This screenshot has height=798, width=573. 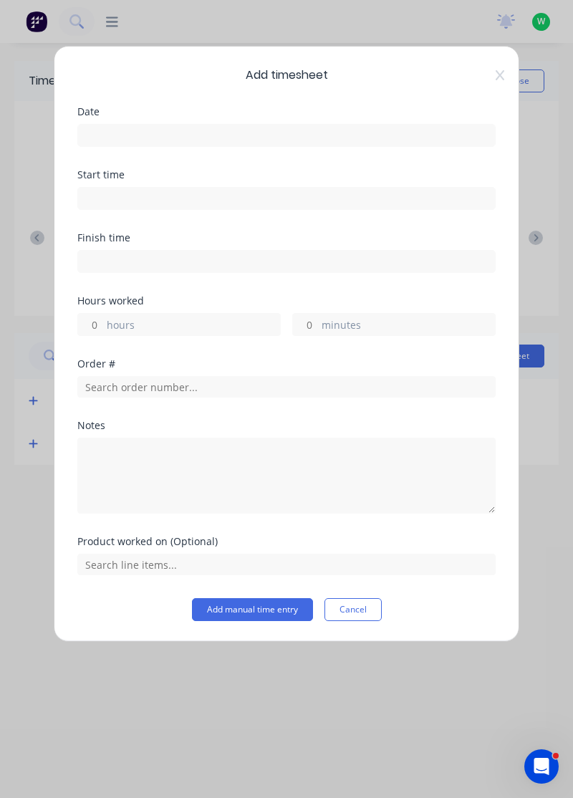 What do you see at coordinates (287, 75) in the screenshot?
I see `span: Add timesheet` at bounding box center [287, 75].